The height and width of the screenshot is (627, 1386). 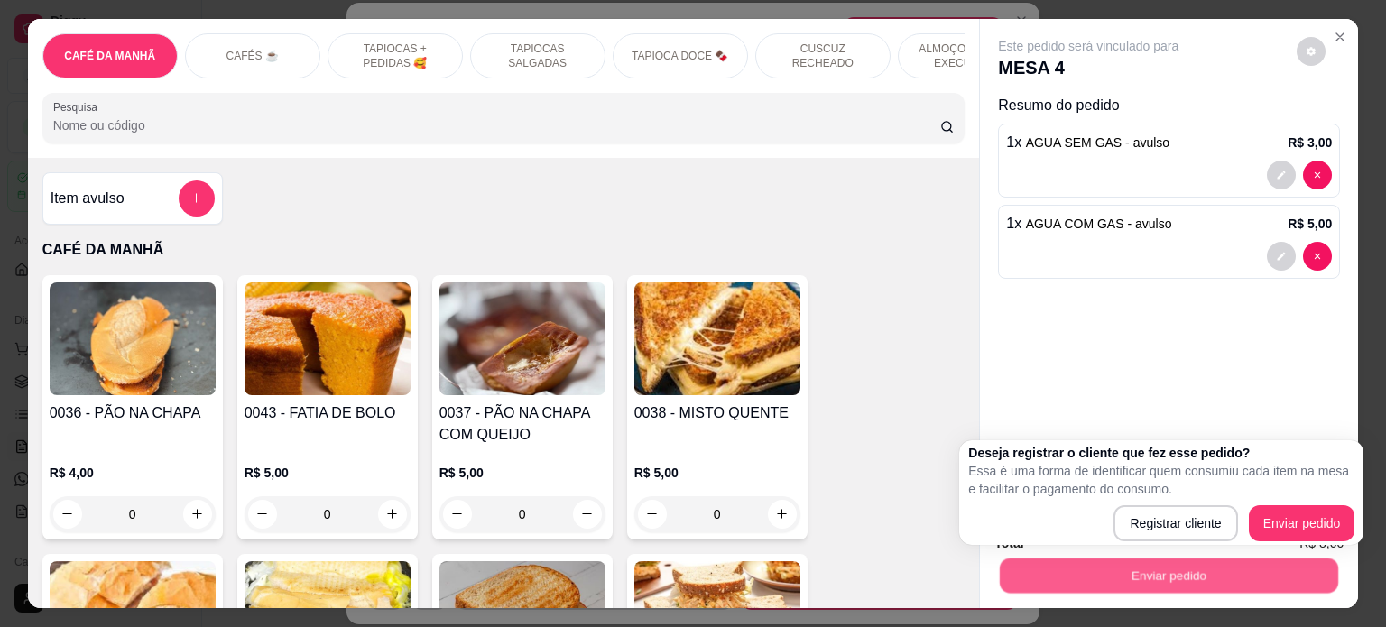 What do you see at coordinates (823, 56) in the screenshot?
I see `p: CUSCUZ RECHEADO` at bounding box center [823, 56].